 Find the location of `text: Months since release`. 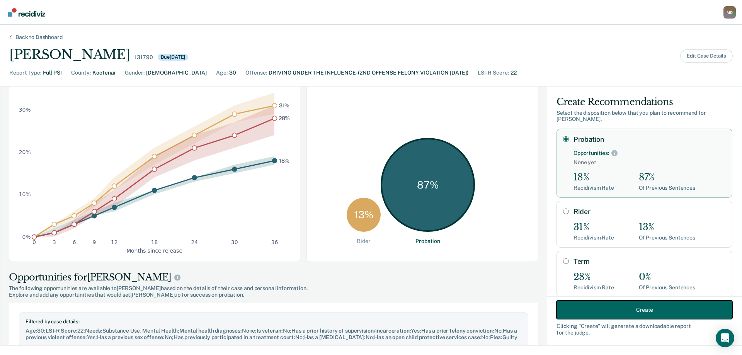

text: Months since release is located at coordinates (154, 250).